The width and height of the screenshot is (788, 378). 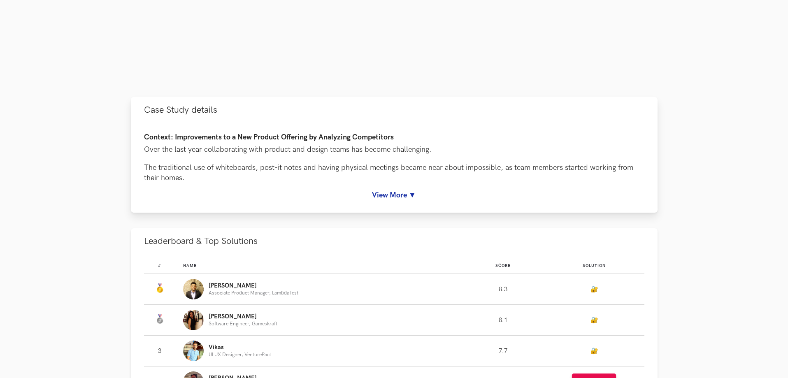 What do you see at coordinates (394, 149) in the screenshot?
I see `p: Over the last year collaborating with product and design teams has become challenging.` at bounding box center [394, 149].